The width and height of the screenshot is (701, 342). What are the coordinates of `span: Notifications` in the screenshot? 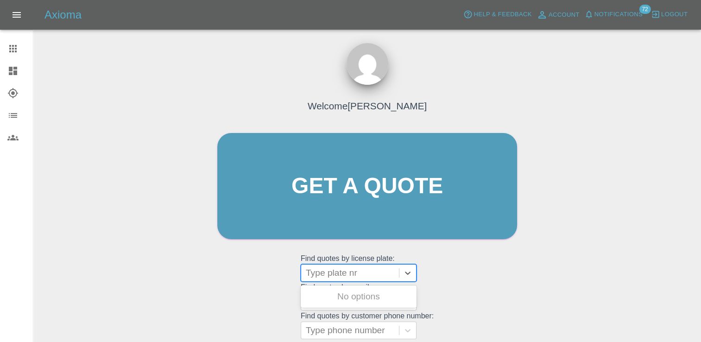 It's located at (618, 14).